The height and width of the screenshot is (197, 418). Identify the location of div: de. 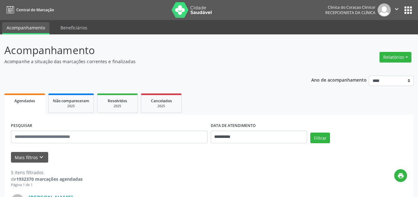
(47, 179).